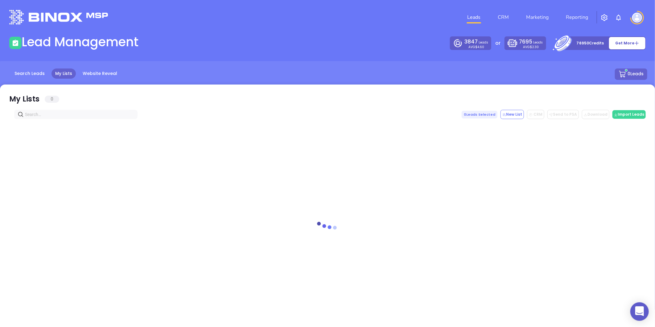 Image resolution: width=655 pixels, height=327 pixels. What do you see at coordinates (577, 17) in the screenshot?
I see `a: Reporting` at bounding box center [577, 17].